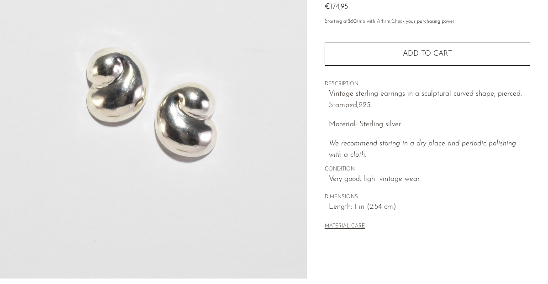  Describe the element at coordinates (427, 84) in the screenshot. I see `span: DESCRIPTION` at that location.